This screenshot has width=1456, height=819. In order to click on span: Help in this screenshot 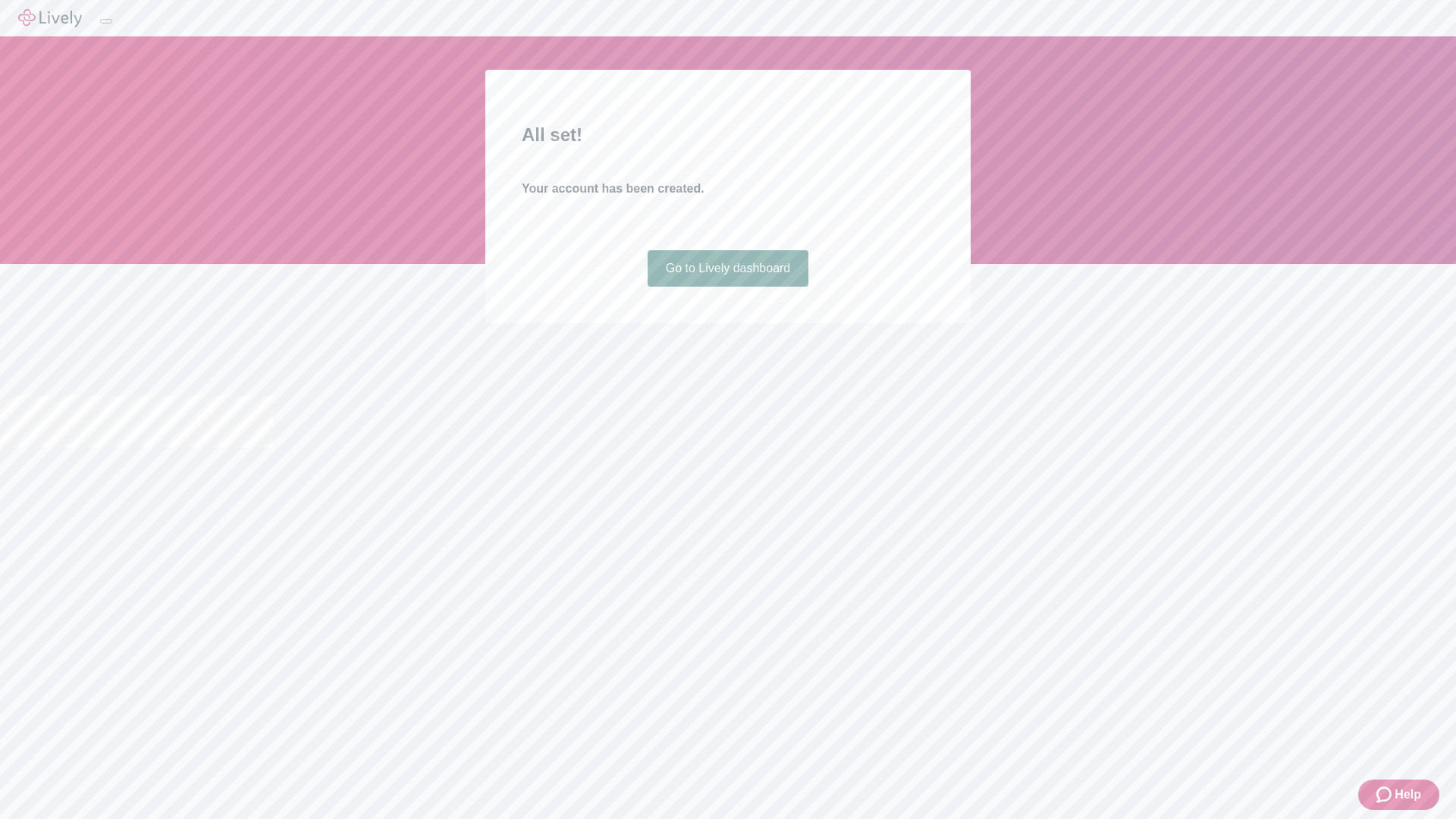, I will do `click(1408, 795)`.